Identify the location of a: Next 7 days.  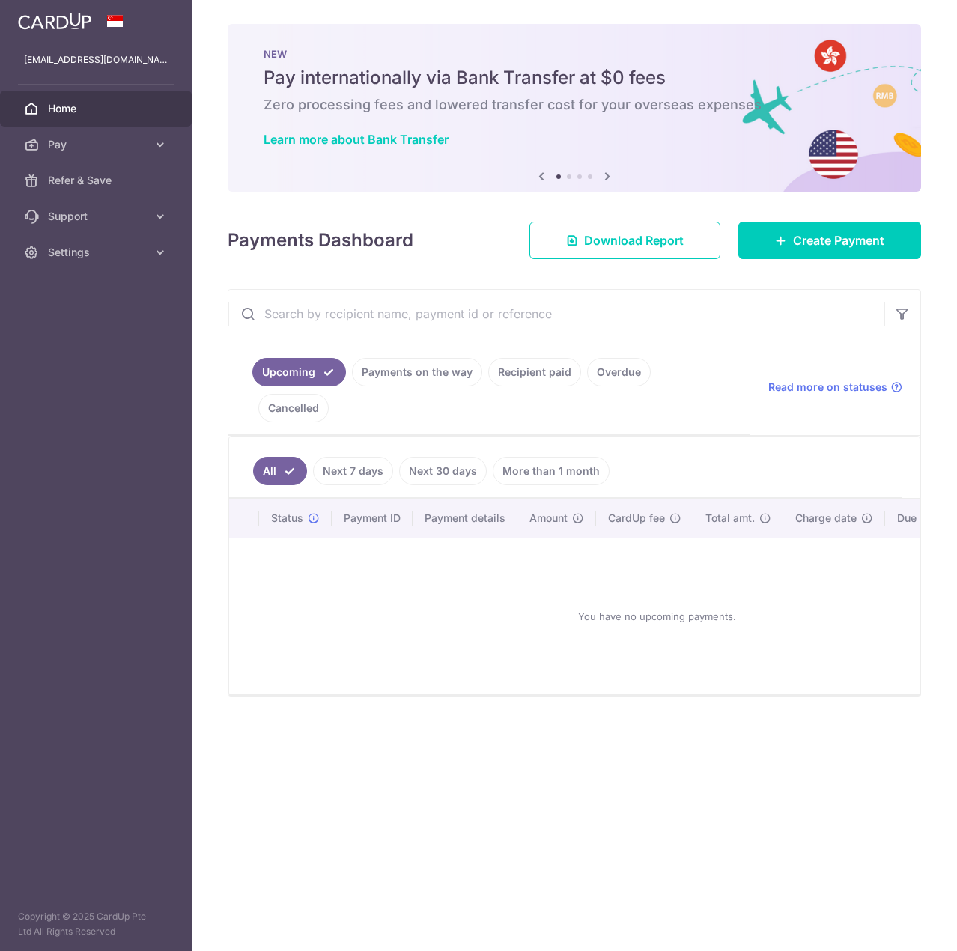
(353, 471).